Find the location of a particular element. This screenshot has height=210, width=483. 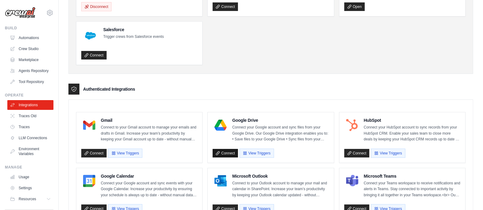

a: LLM Connections is located at coordinates (30, 138).